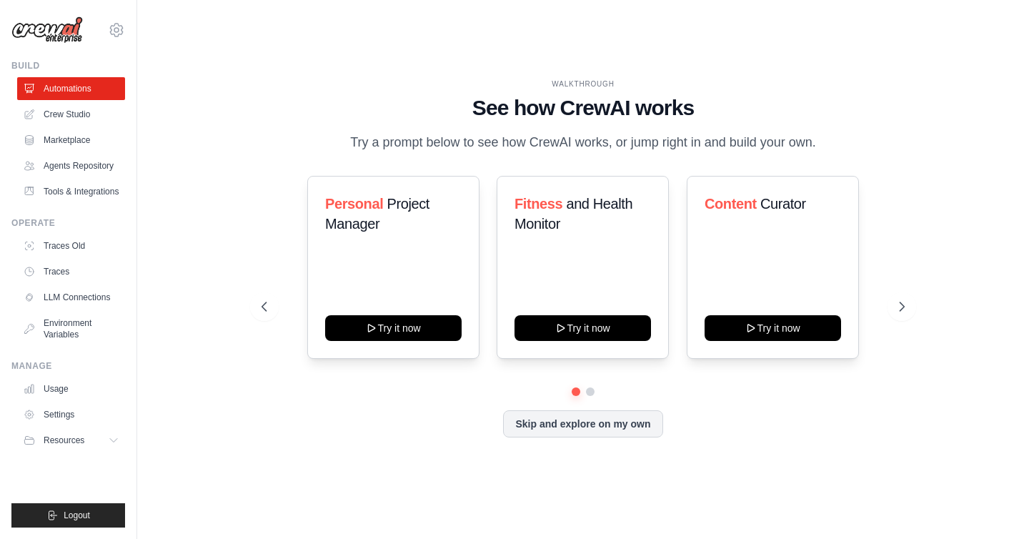 The height and width of the screenshot is (539, 1029). I want to click on button: Resources, so click(71, 440).